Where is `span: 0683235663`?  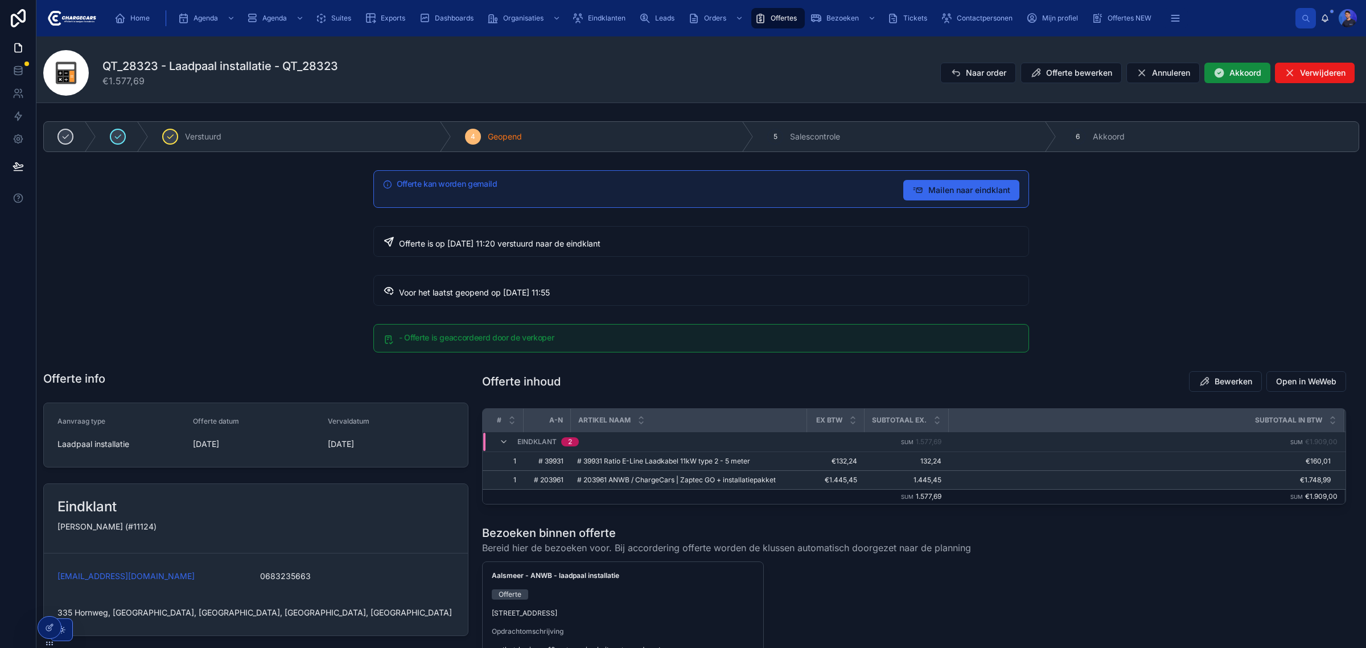
span: 0683235663 is located at coordinates (357, 576).